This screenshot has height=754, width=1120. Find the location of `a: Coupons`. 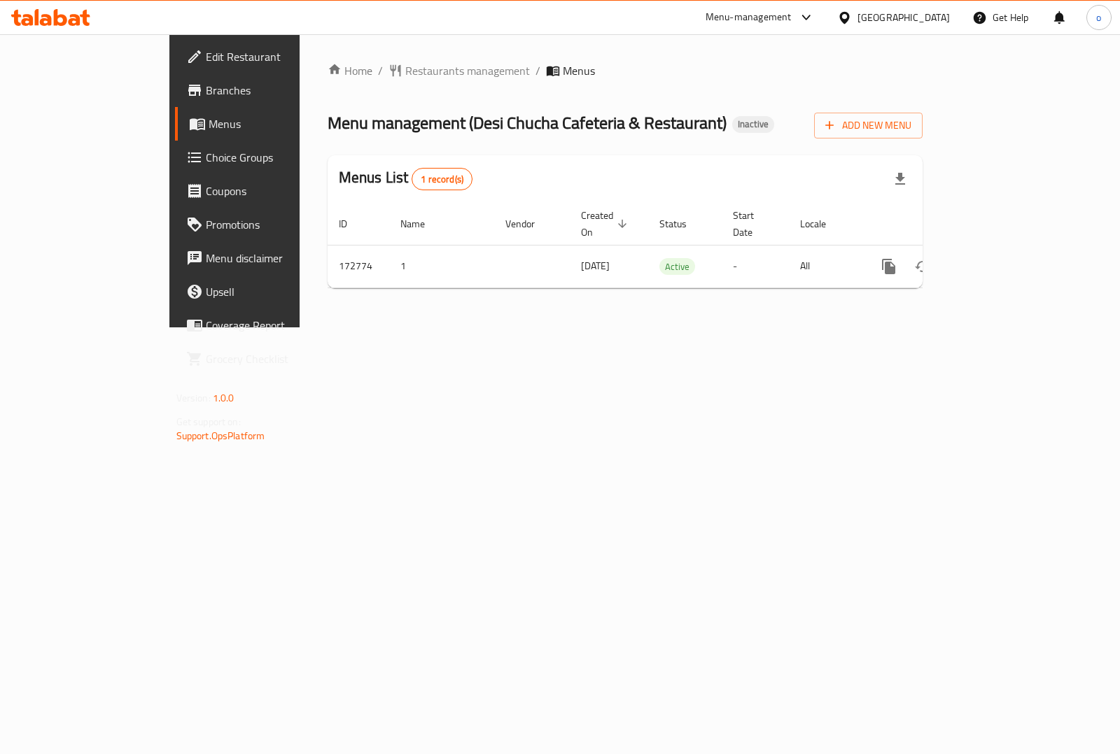

a: Coupons is located at coordinates (265, 191).